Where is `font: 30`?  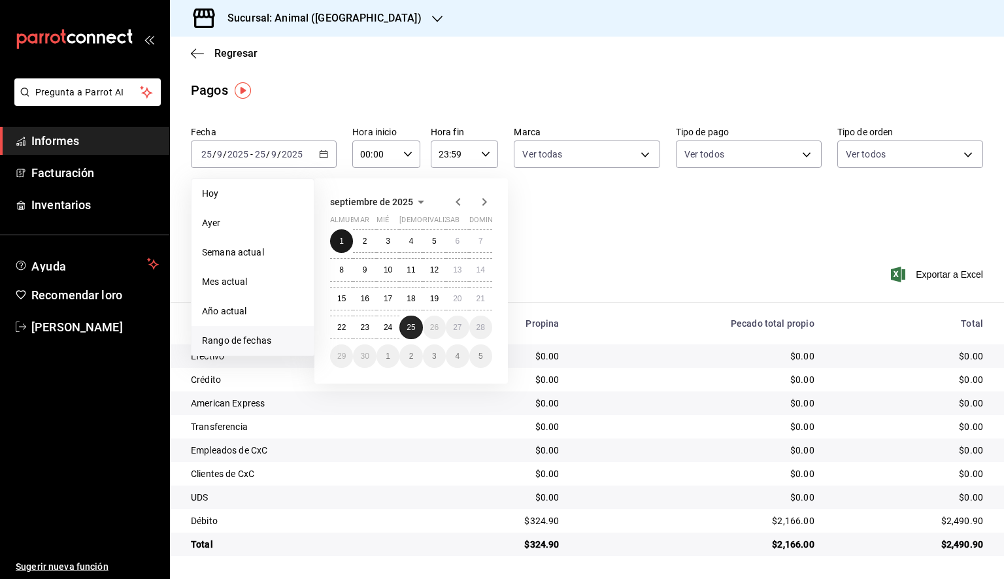 font: 30 is located at coordinates (364, 356).